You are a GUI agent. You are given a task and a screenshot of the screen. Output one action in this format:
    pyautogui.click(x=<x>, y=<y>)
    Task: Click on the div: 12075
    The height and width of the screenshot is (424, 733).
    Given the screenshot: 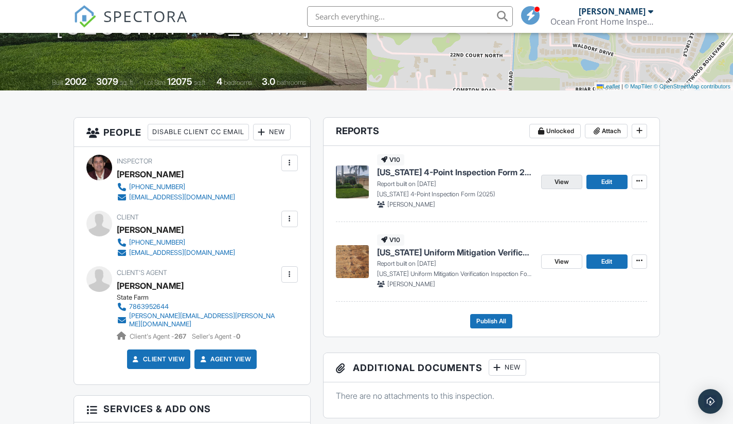 What is the action you would take?
    pyautogui.click(x=179, y=81)
    